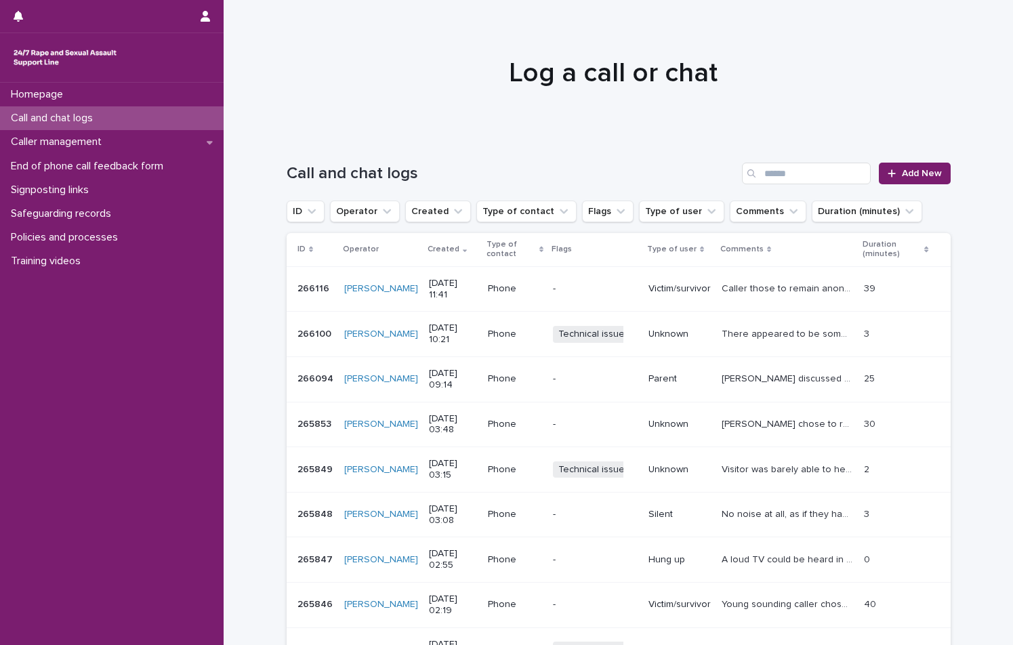  Describe the element at coordinates (316, 423) in the screenshot. I see `p: 265853` at that location.